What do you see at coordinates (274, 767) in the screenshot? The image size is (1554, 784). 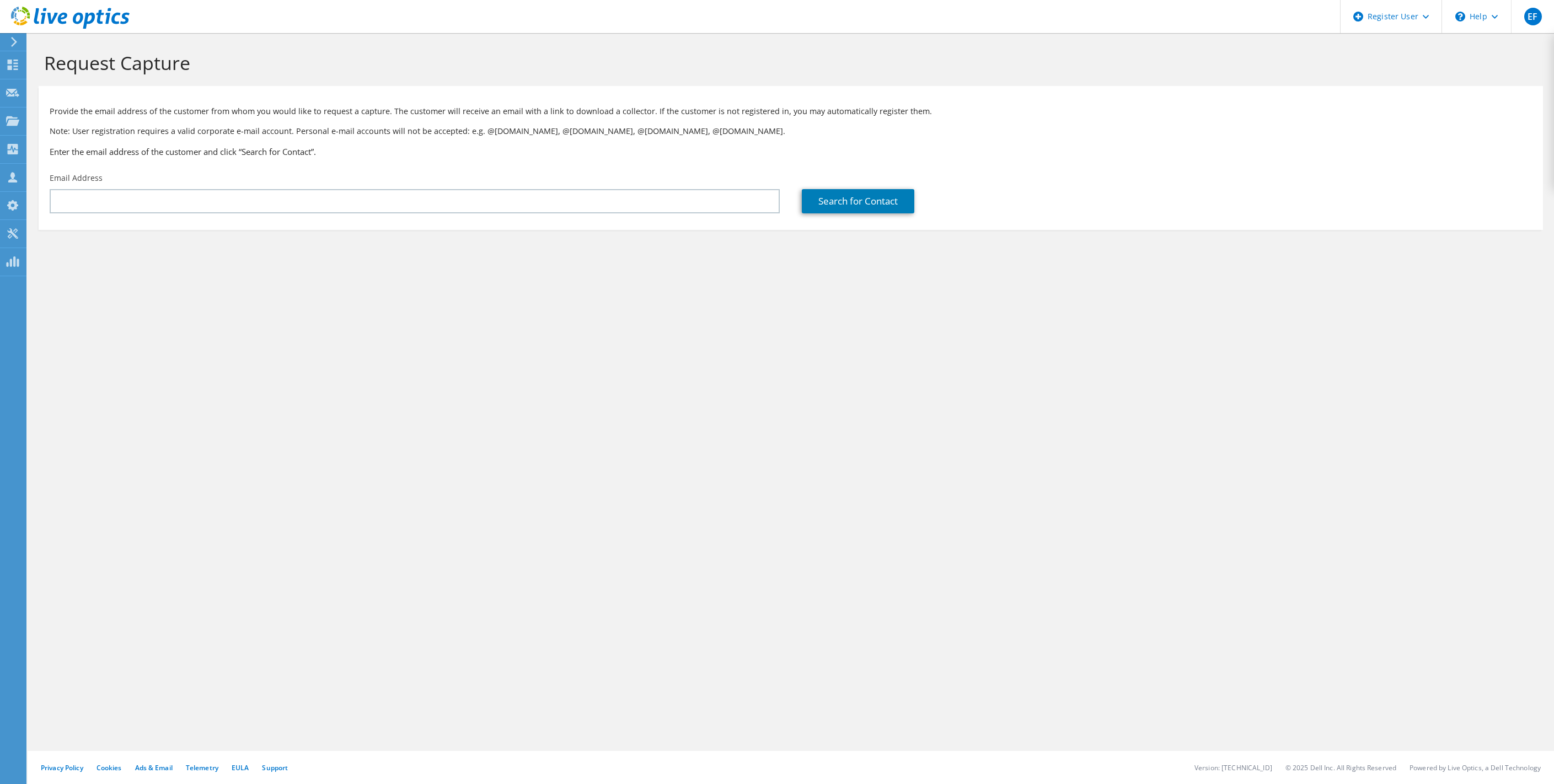 I see `a: Support` at bounding box center [274, 767].